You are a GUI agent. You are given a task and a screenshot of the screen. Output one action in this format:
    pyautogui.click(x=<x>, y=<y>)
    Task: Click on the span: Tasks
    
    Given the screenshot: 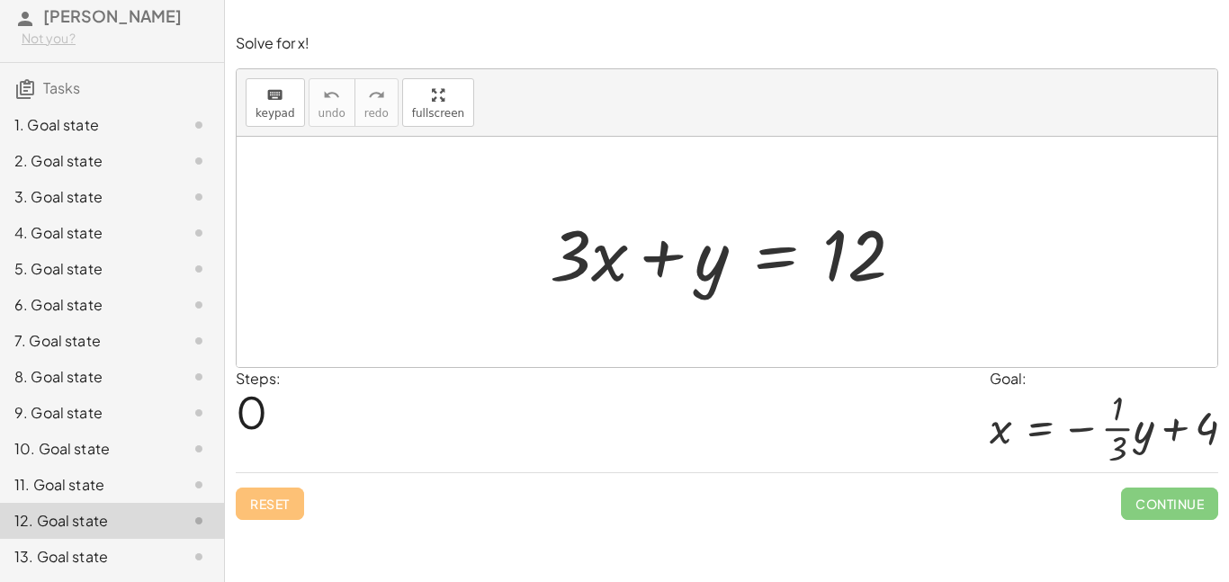 What is the action you would take?
    pyautogui.click(x=61, y=87)
    